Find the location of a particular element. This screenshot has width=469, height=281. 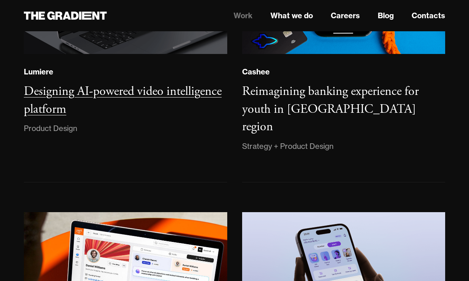

div: Strategy + Product Design is located at coordinates (287, 146).